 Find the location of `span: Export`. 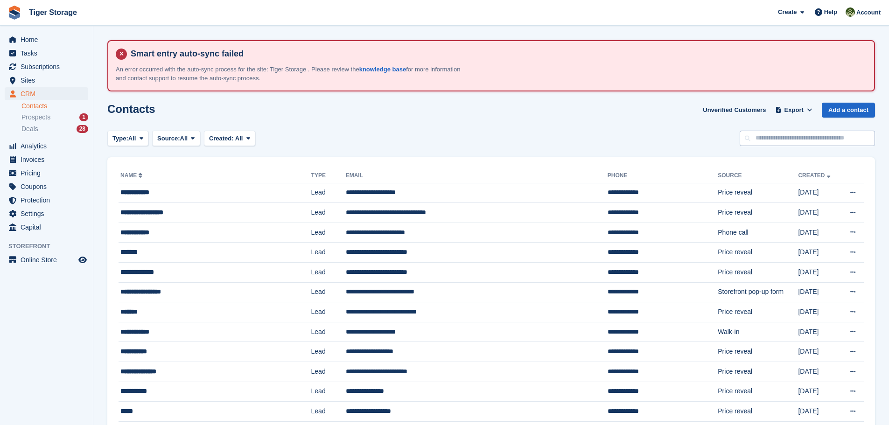

span: Export is located at coordinates (794, 110).